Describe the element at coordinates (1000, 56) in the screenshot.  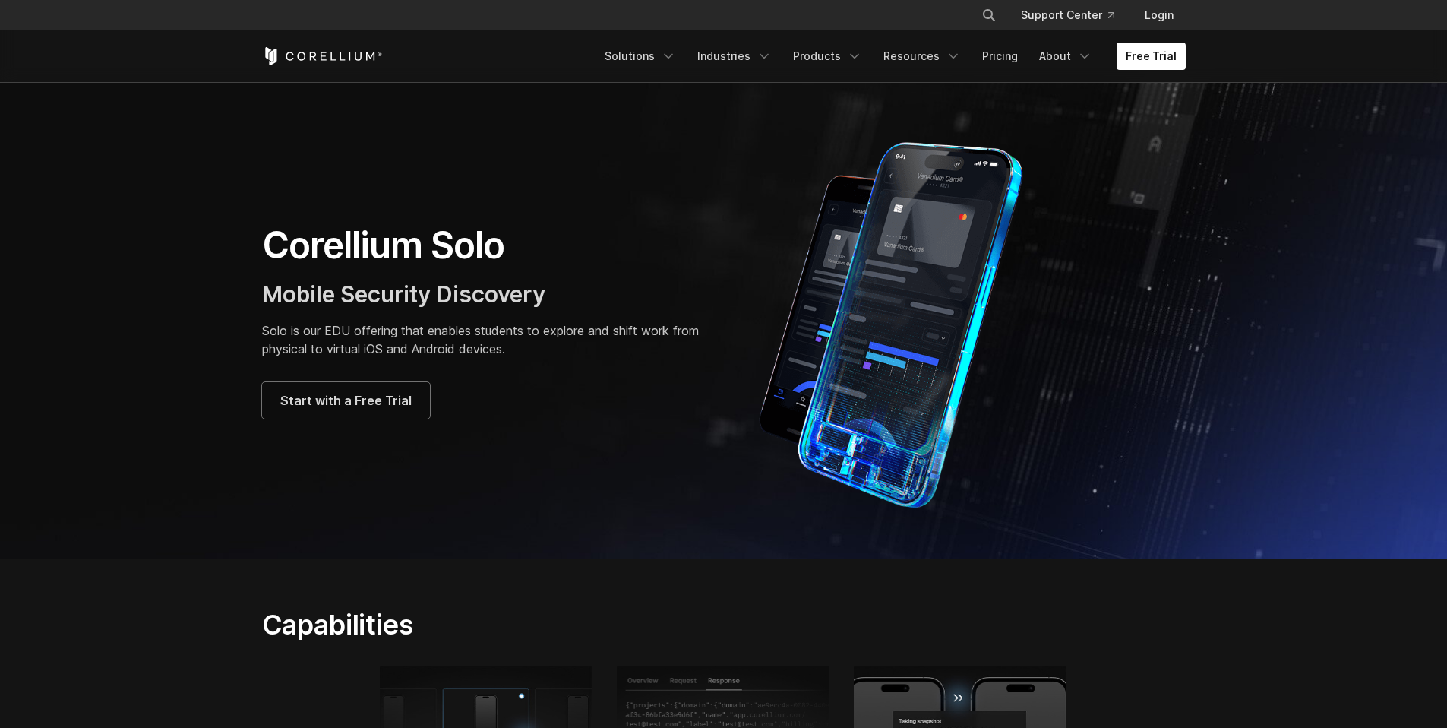
I see `a: Pricing` at that location.